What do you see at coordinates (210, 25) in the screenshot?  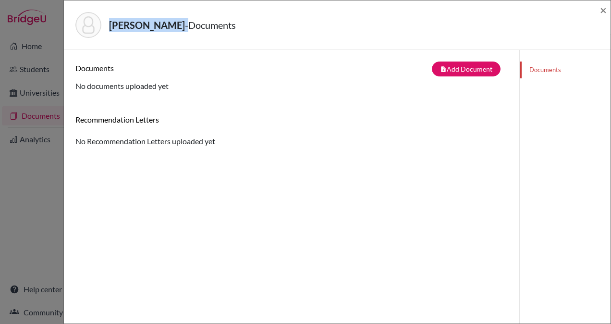 I see `span: - Documents` at bounding box center [210, 25].